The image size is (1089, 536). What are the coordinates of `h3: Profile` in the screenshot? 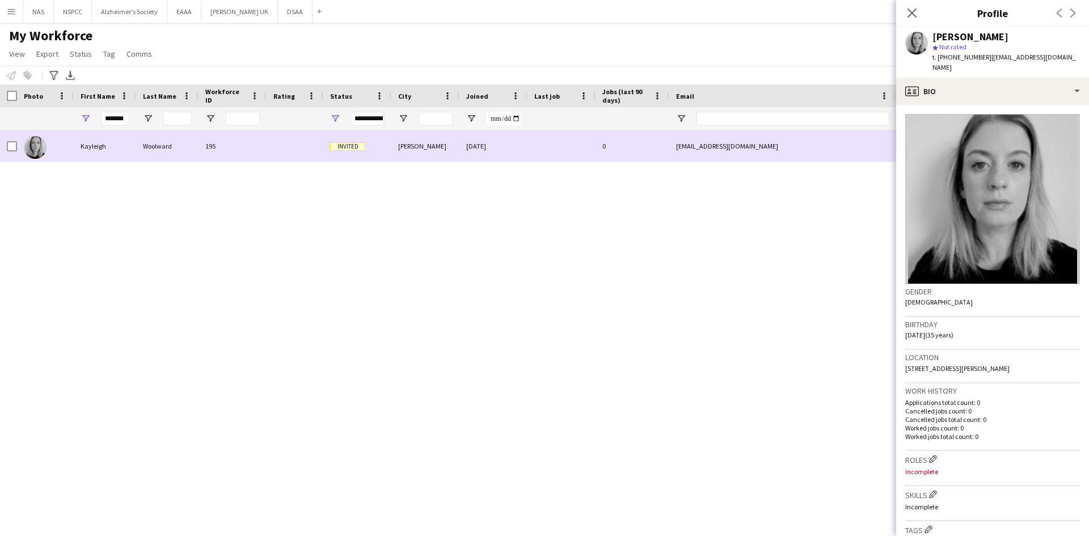 It's located at (992, 13).